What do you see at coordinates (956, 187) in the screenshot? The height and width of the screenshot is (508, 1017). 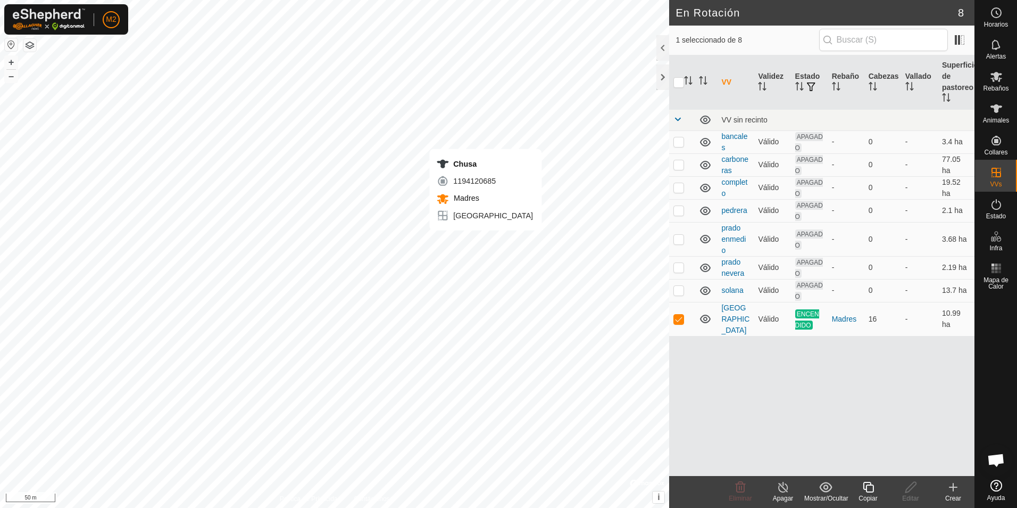 I see `td: 19.52 ha` at bounding box center [956, 187].